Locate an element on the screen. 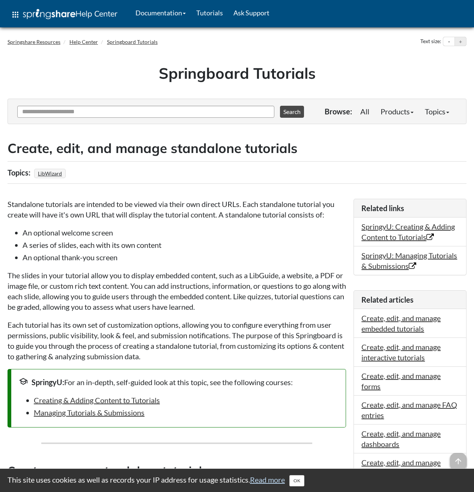 This screenshot has height=492, width=474. a: apps Help Center is located at coordinates (64, 15).